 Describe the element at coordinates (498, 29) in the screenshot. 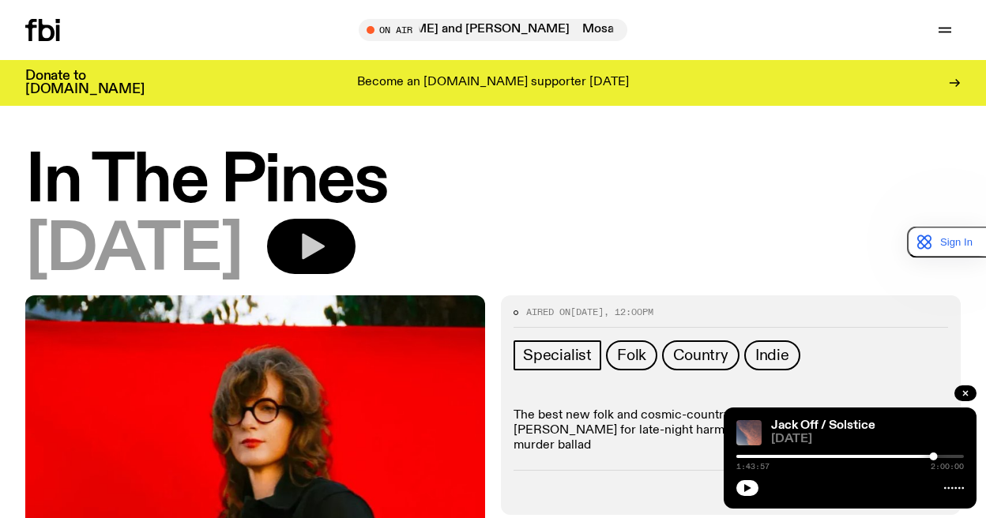

I see `span: Tune in live` at that location.